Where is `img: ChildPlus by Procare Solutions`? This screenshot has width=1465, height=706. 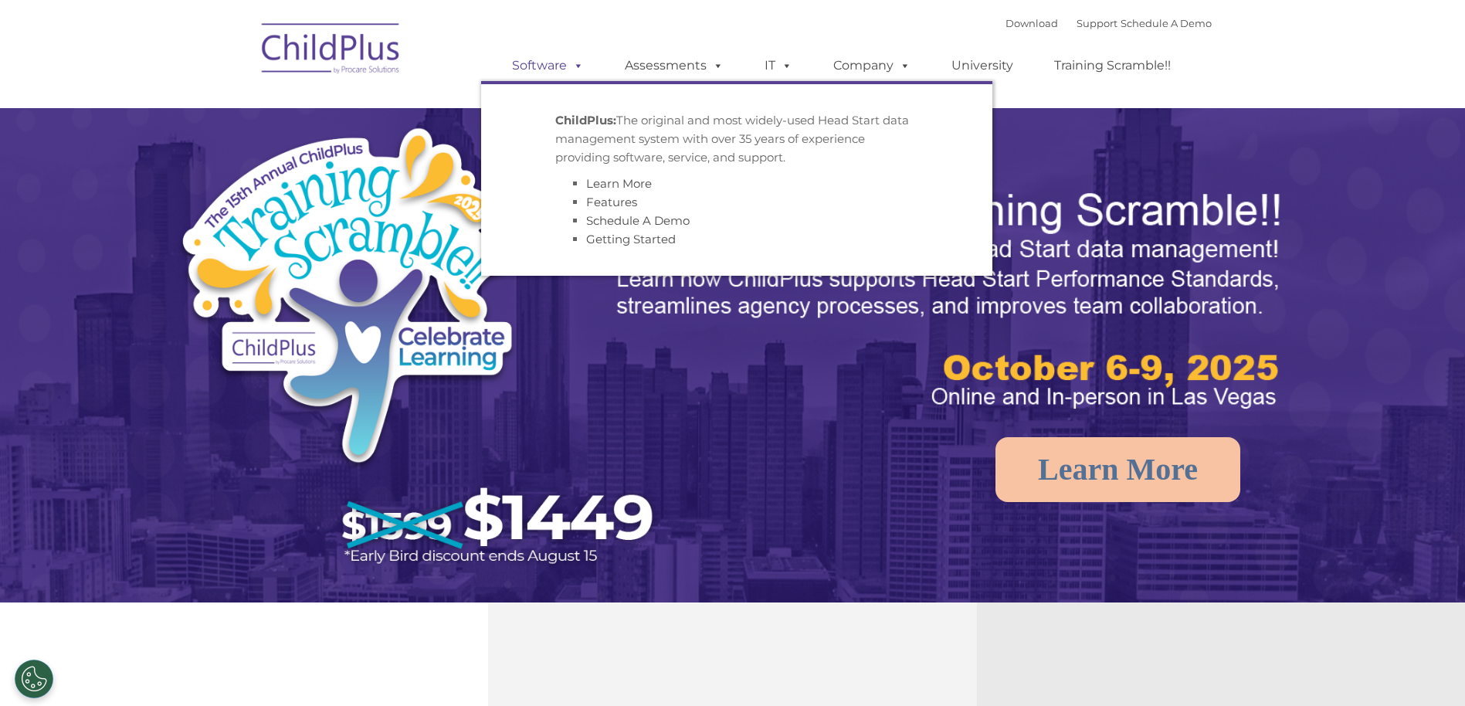
img: ChildPlus by Procare Solutions is located at coordinates (331, 51).